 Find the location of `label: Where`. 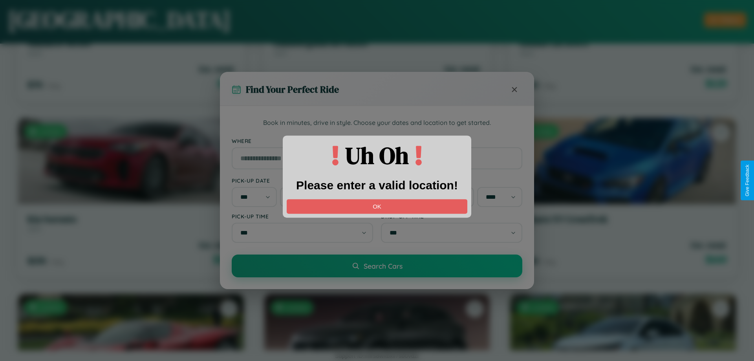

label: Where is located at coordinates (377, 141).